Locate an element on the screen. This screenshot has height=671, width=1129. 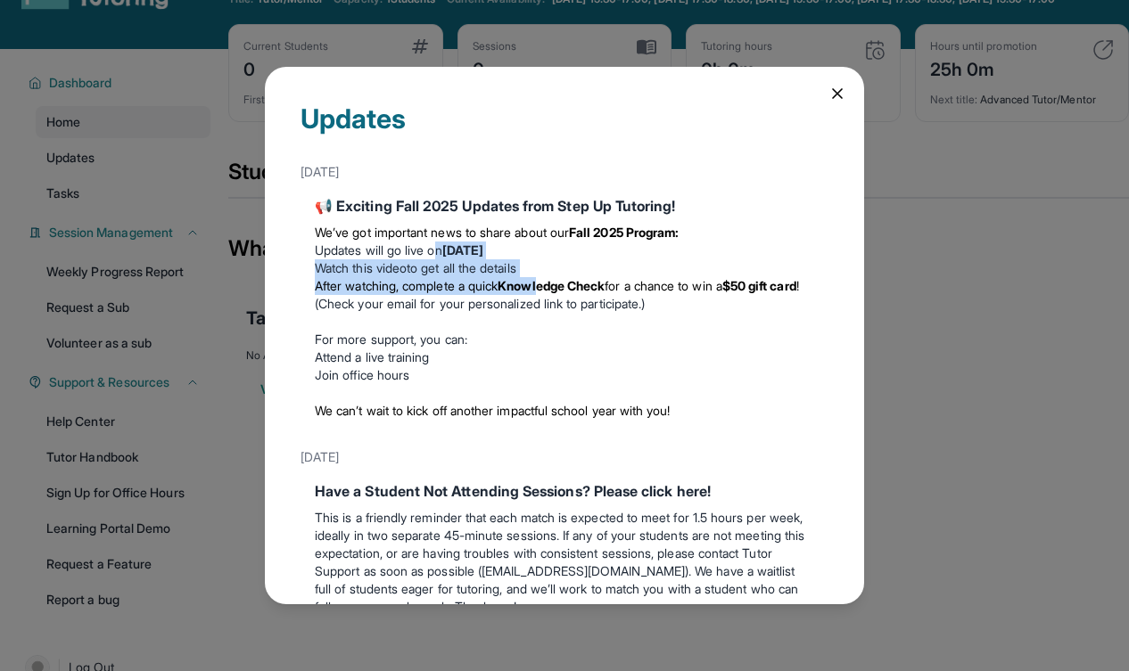
div: Updates is located at coordinates (564, 129).